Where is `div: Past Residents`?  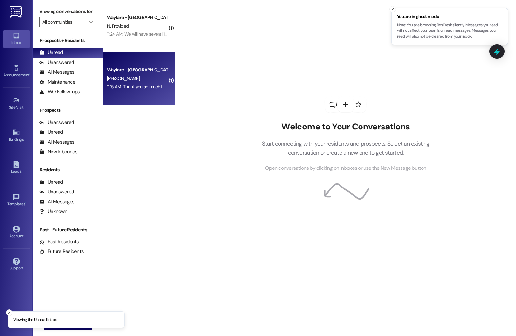
div: Past Residents is located at coordinates (59, 242).